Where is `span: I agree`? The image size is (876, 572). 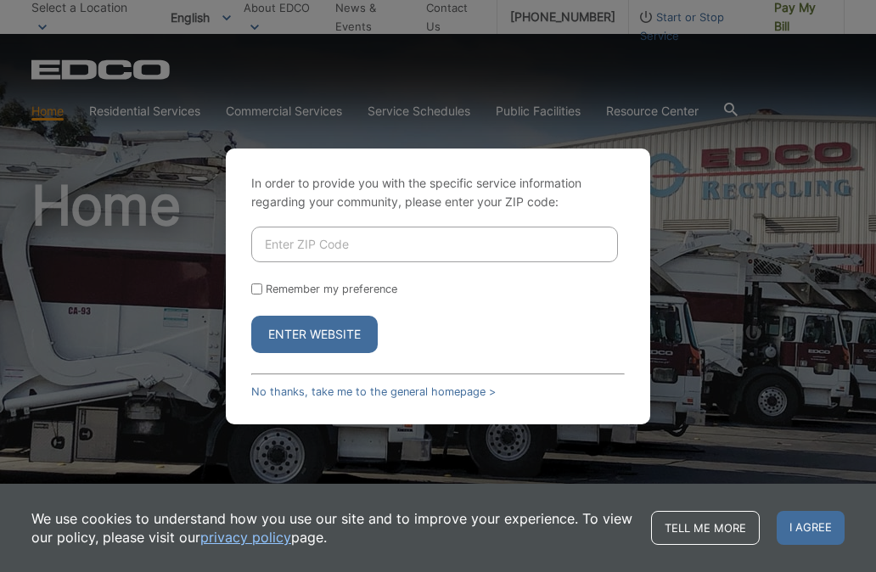
span: I agree is located at coordinates (811, 528).